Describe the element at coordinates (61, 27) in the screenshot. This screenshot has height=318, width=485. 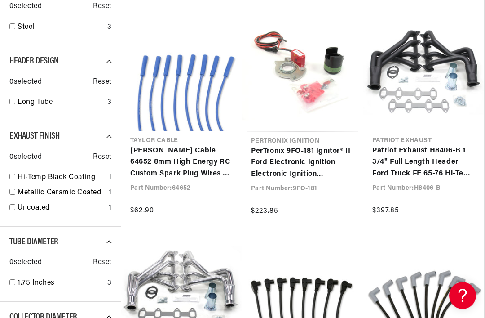
I see `a: Steel` at that location.